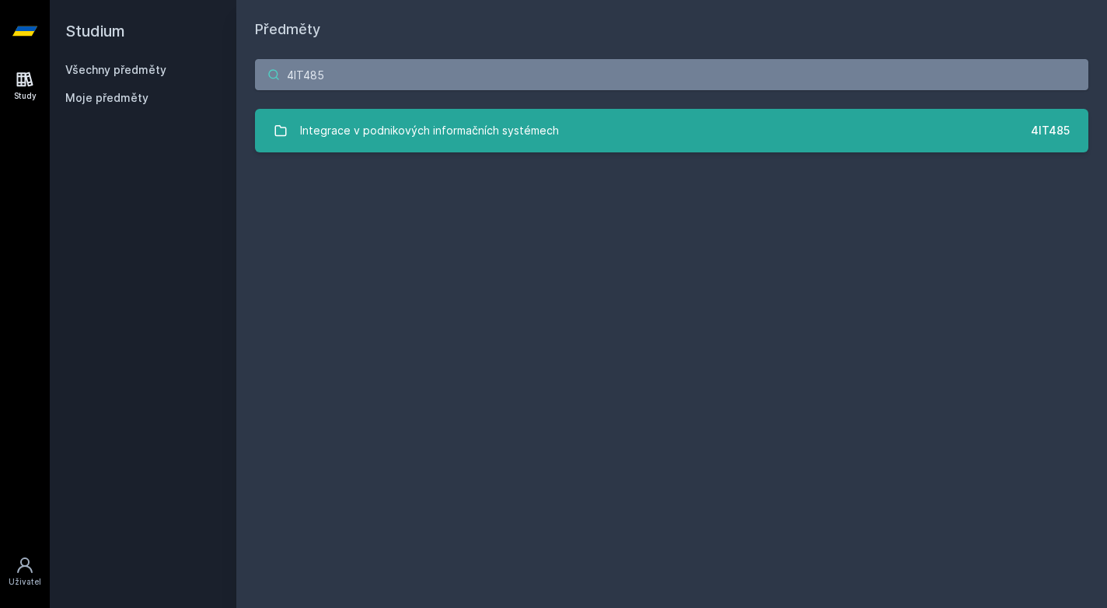  Describe the element at coordinates (671, 131) in the screenshot. I see `a: Integrace v podnikových informačních systémech 4IT485` at that location.